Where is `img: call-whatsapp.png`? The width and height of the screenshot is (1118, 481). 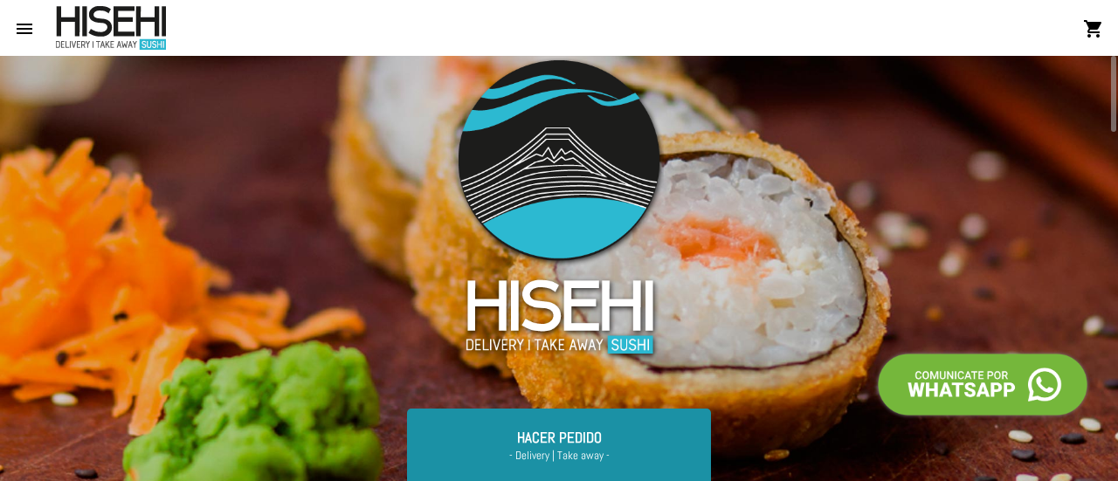
img: call-whatsapp.png is located at coordinates (983, 384).